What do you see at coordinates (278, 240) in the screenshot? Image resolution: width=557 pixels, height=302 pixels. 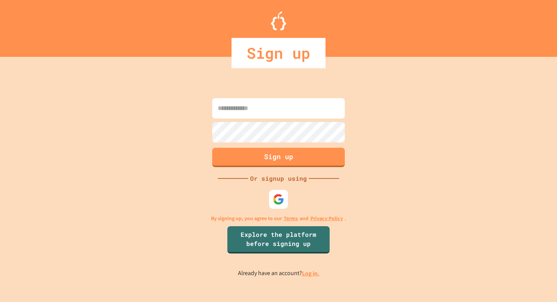 I see `a: Explore the platform before signing up` at bounding box center [278, 240].